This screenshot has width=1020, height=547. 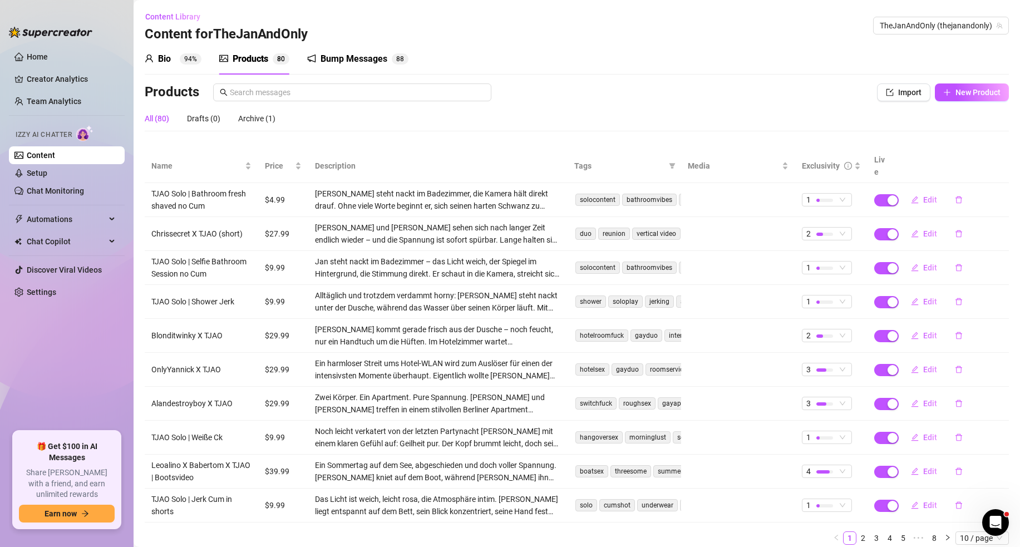 I want to click on a: Creator Analytics, so click(x=71, y=79).